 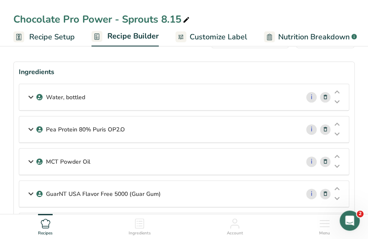 I want to click on span: Nutrition Breakdown, so click(x=314, y=37).